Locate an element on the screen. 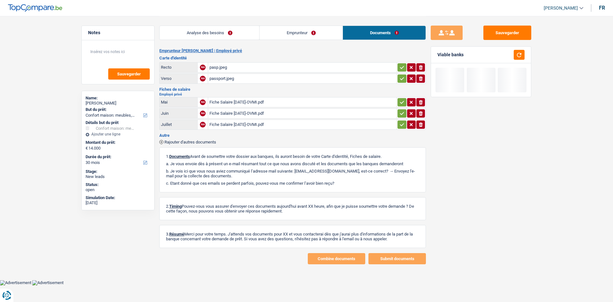 Image resolution: width=613 pixels, height=302 pixels. a: Documents is located at coordinates (384, 33).